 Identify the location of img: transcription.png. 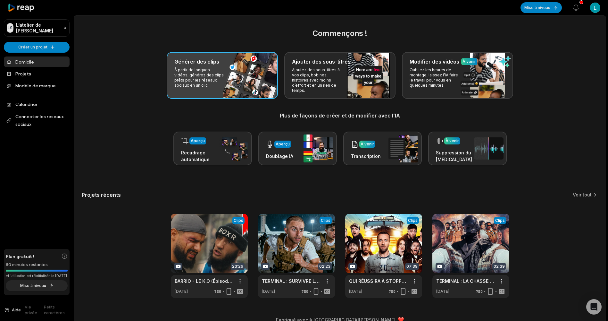
(404, 149).